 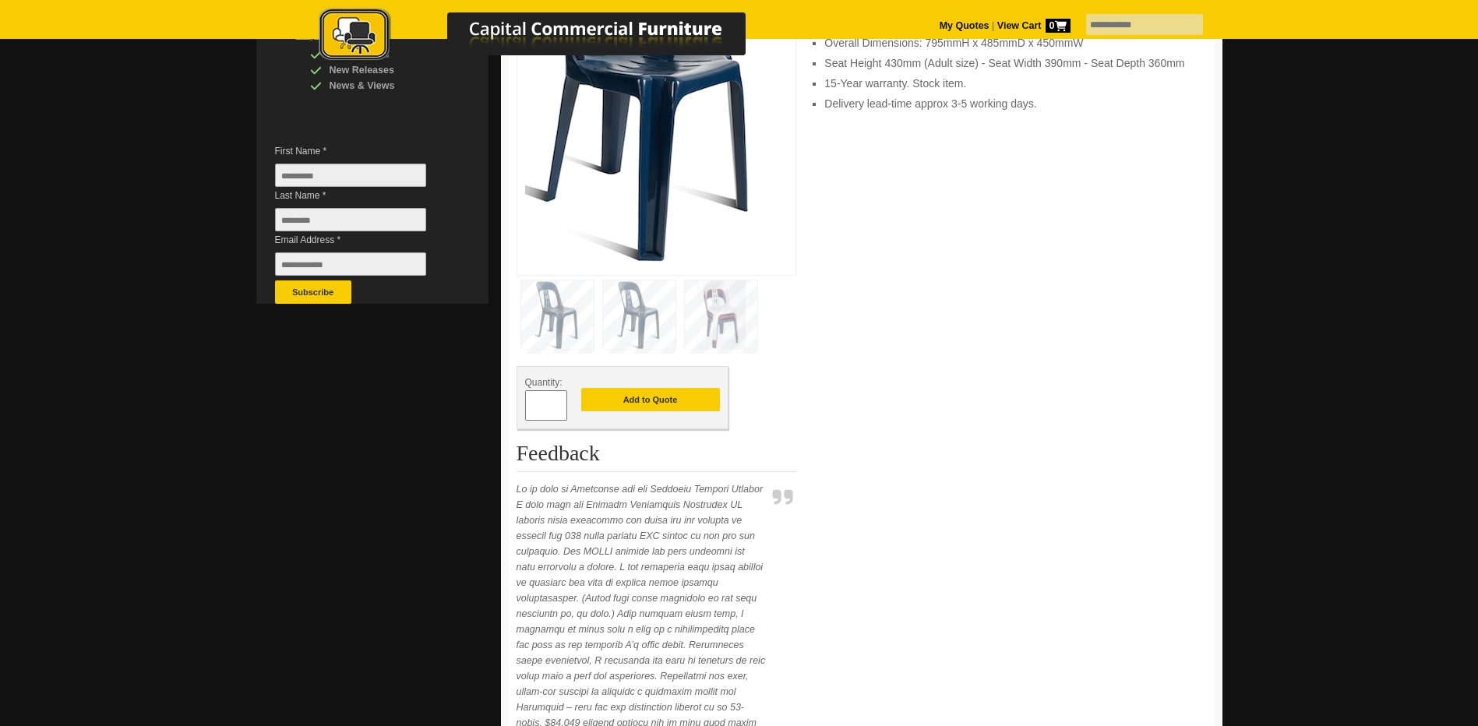 What do you see at coordinates (362, 151) in the screenshot?
I see `span: First Name *` at bounding box center [362, 151].